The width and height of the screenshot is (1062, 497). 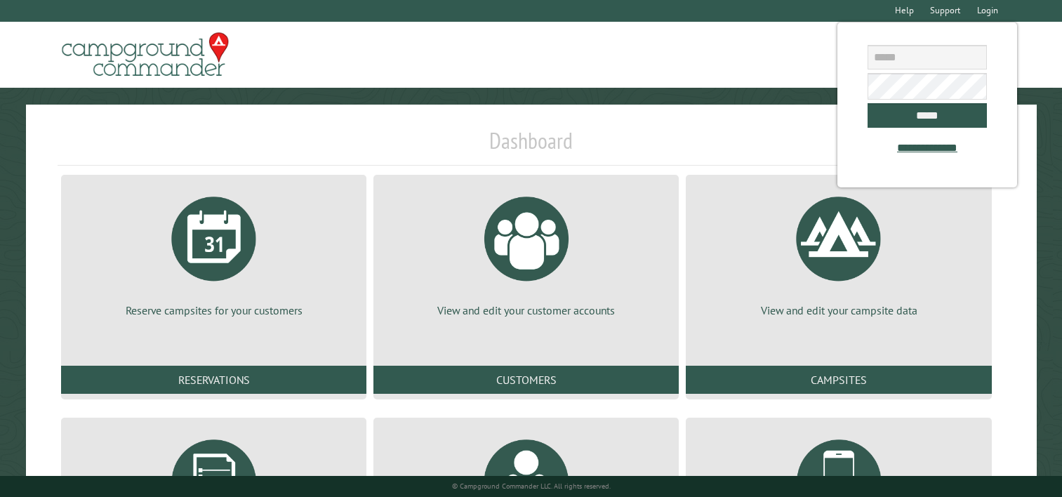 What do you see at coordinates (838, 380) in the screenshot?
I see `a: Campsites` at bounding box center [838, 380].